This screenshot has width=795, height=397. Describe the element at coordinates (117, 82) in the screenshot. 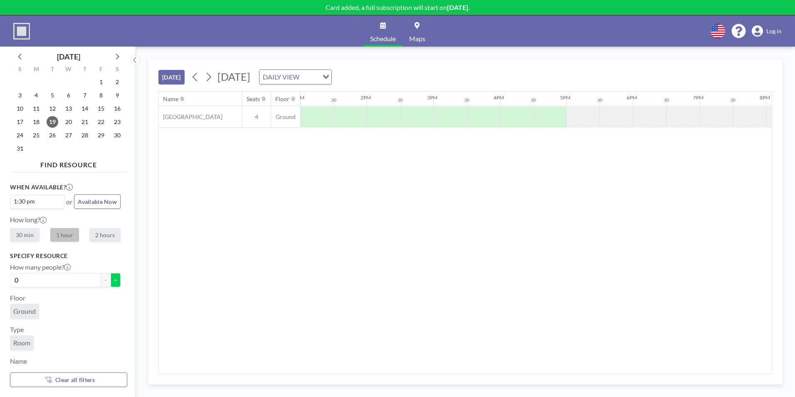

I see `span: Saturday, August 2, 2025` at that location.